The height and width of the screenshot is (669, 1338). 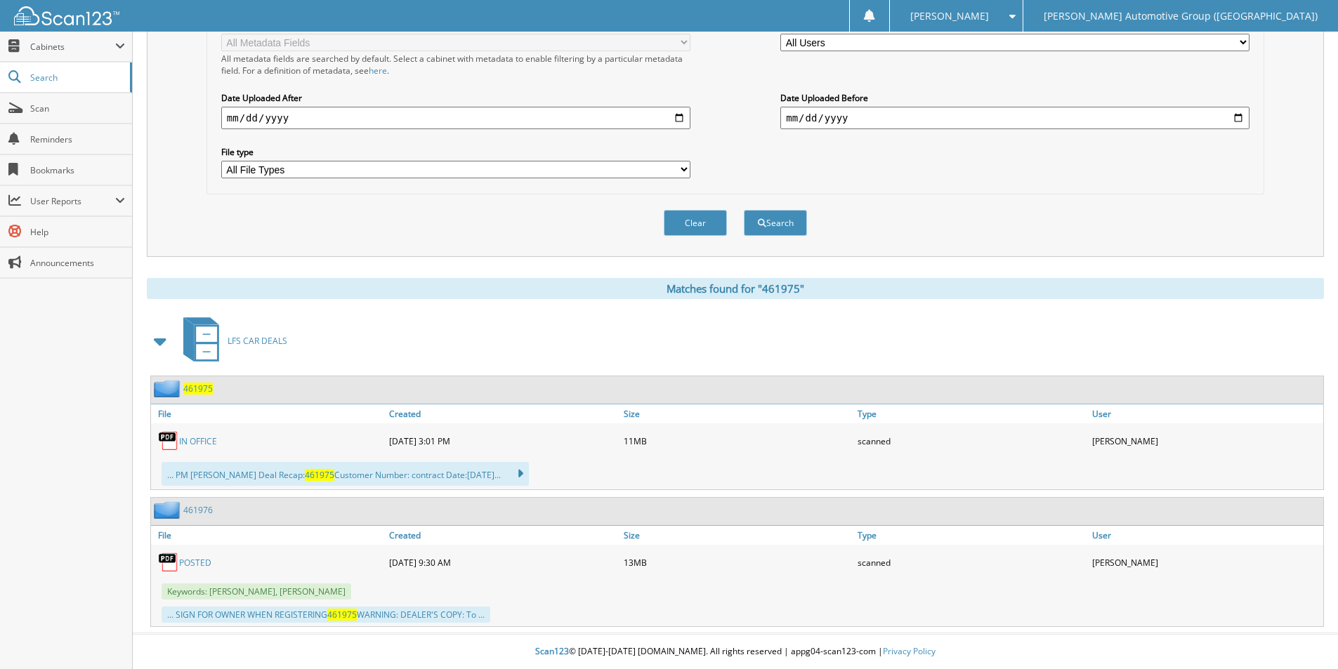 What do you see at coordinates (695, 223) in the screenshot?
I see `button: Clear` at bounding box center [695, 223].